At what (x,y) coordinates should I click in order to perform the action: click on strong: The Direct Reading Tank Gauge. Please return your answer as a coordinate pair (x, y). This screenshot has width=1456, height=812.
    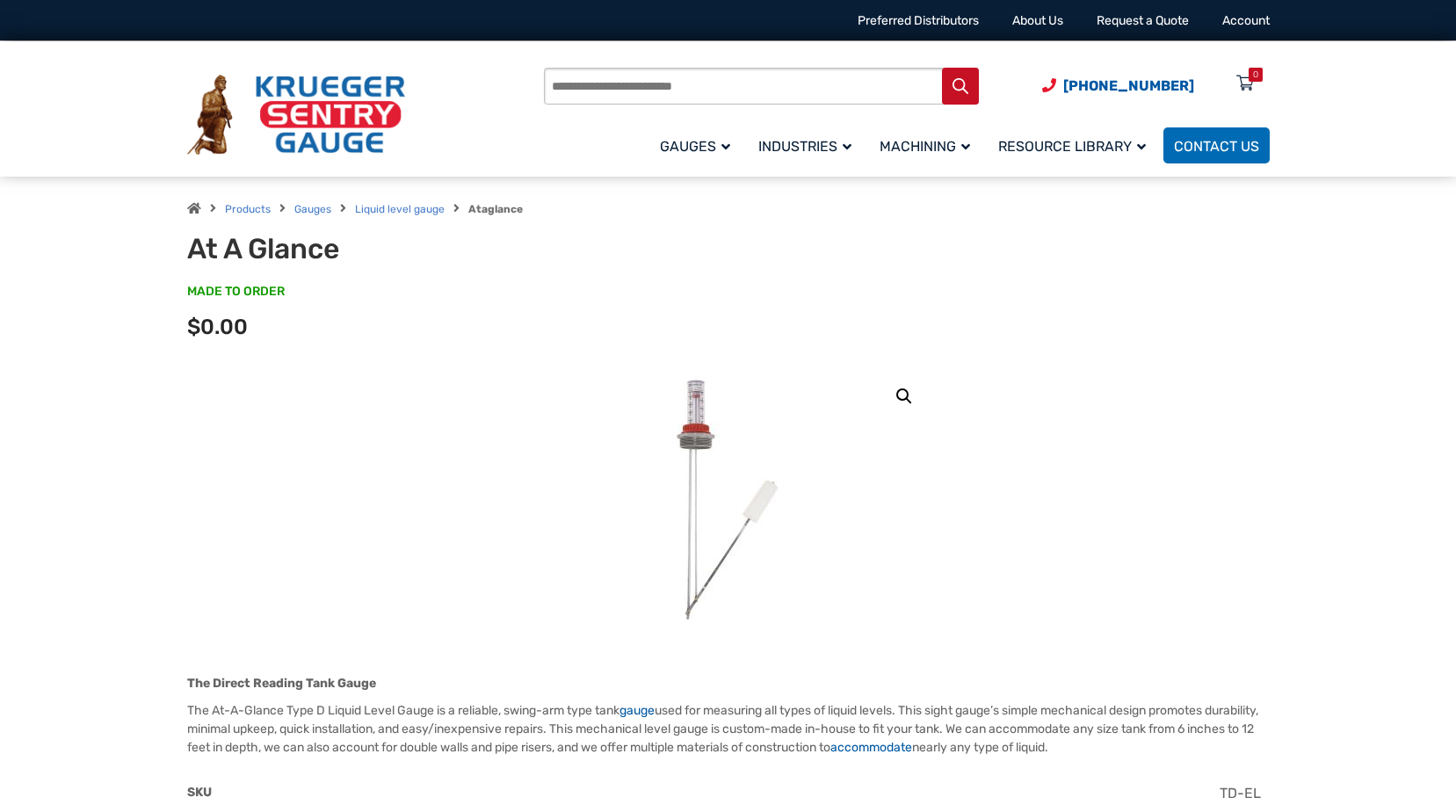
    Looking at the image, I should click on (281, 683).